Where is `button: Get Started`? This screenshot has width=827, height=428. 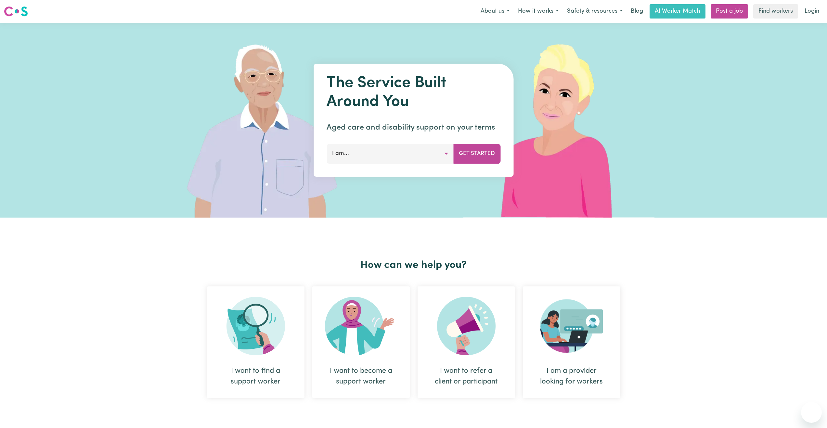 button: Get Started is located at coordinates (477, 154).